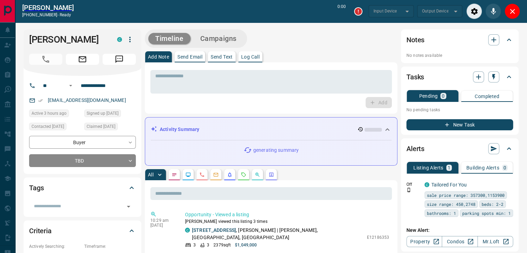  What do you see at coordinates (202, 175) in the screenshot?
I see `svg: Calls` at bounding box center [202, 175].